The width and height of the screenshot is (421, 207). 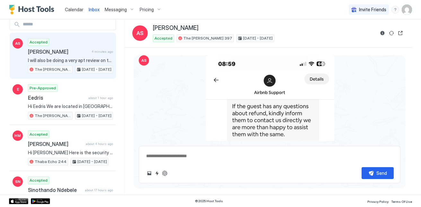 What do you see at coordinates (40, 201) in the screenshot?
I see `div: Google Play Store` at bounding box center [40, 201].